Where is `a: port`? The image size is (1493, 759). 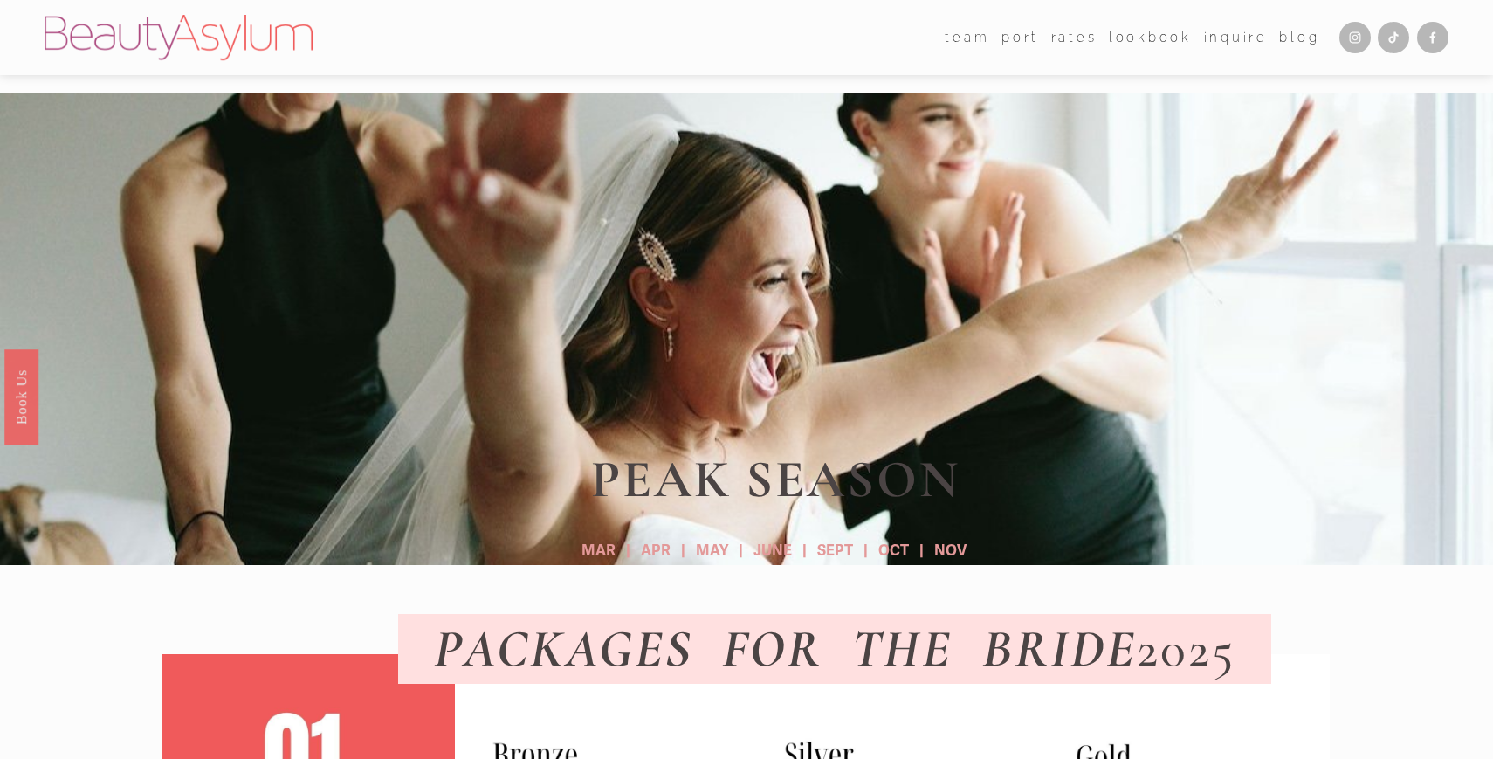
a: port is located at coordinates (1020, 38).